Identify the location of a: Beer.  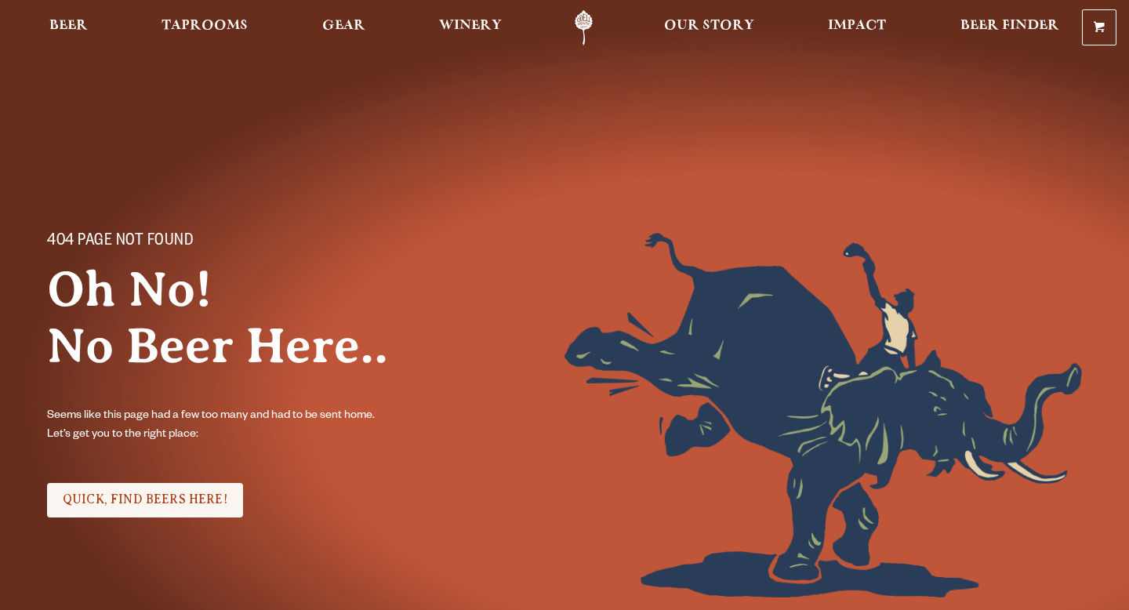
(68, 27).